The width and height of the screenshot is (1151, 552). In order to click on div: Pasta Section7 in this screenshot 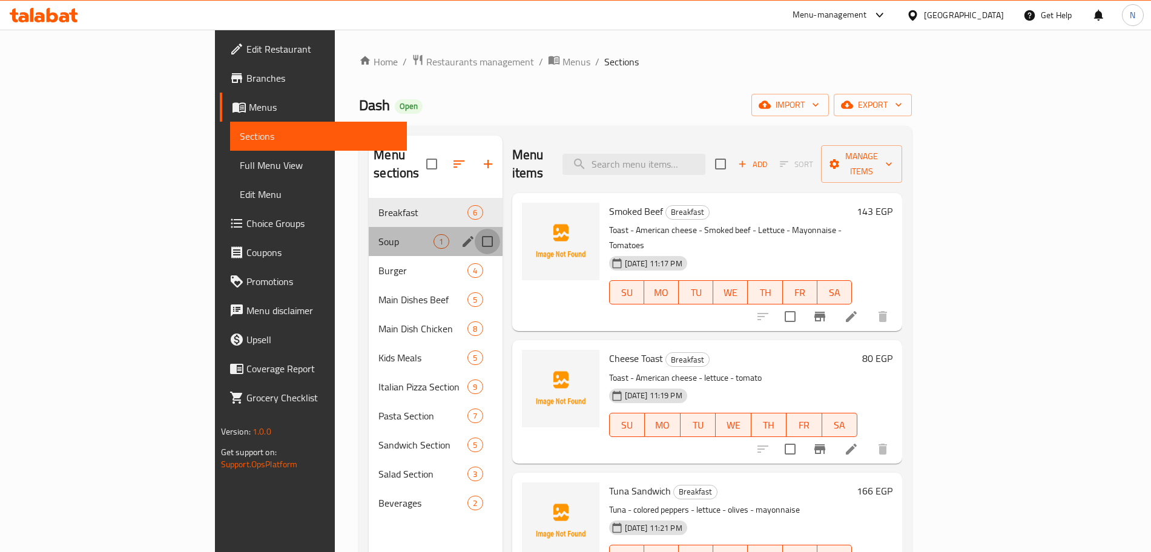, I will do `click(435, 416)`.